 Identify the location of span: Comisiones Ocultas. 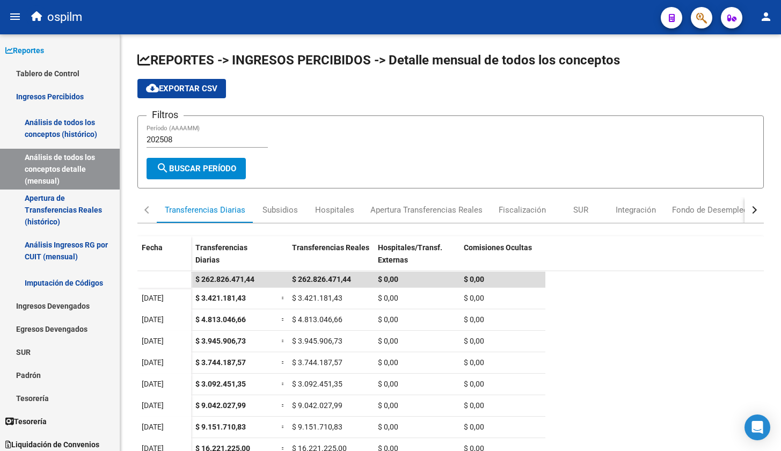
(497, 247).